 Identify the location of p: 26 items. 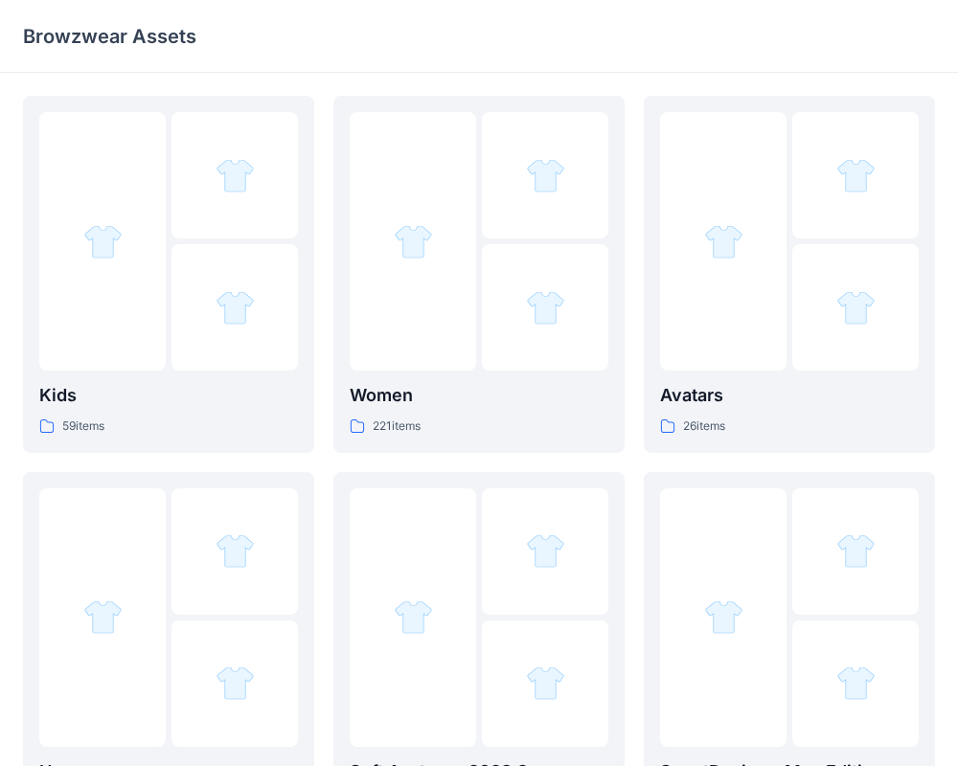
(704, 426).